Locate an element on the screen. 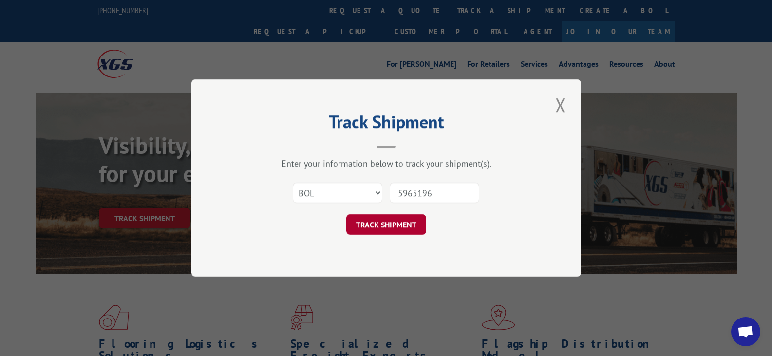 This screenshot has width=772, height=356. input: Number(s) is located at coordinates (435, 193).